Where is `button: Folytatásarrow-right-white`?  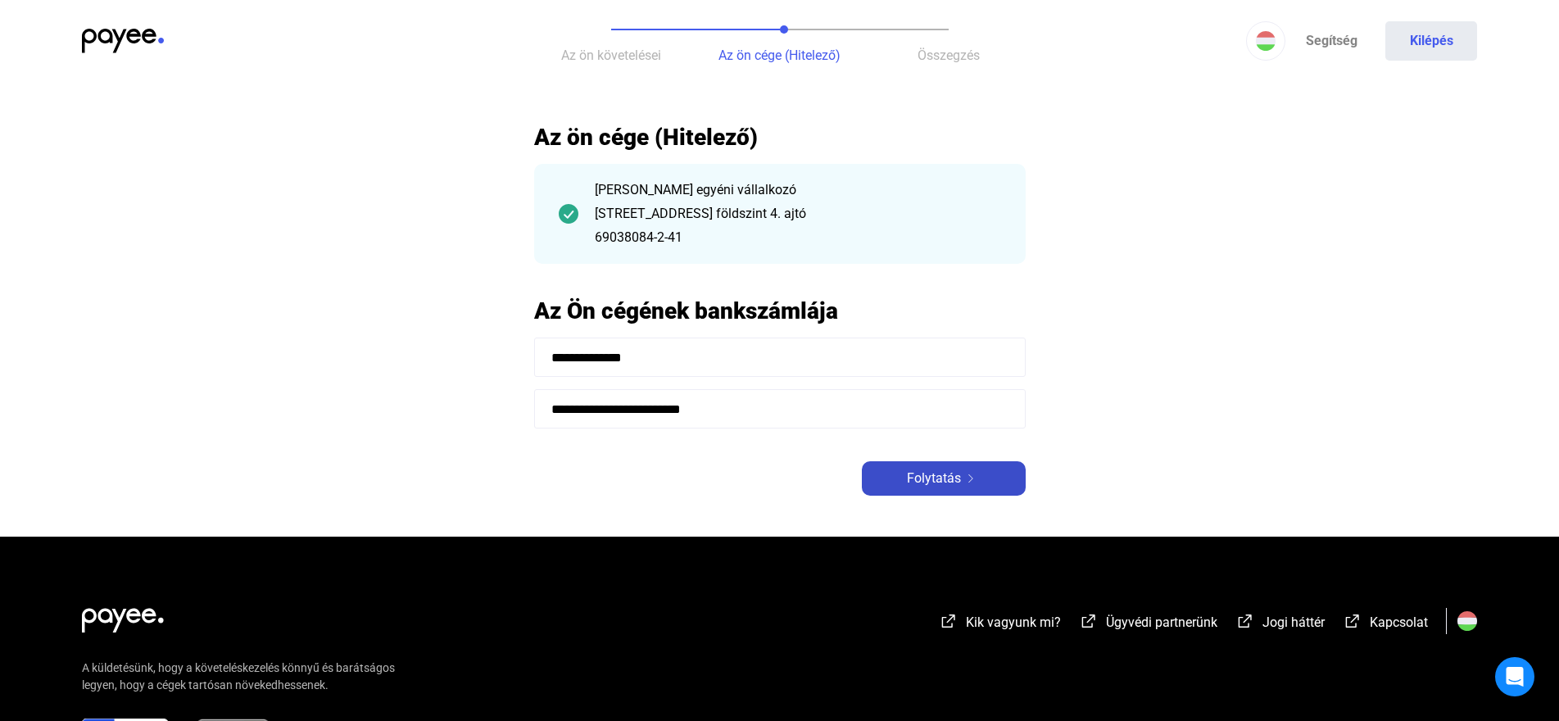 button: Folytatásarrow-right-white is located at coordinates (944, 478).